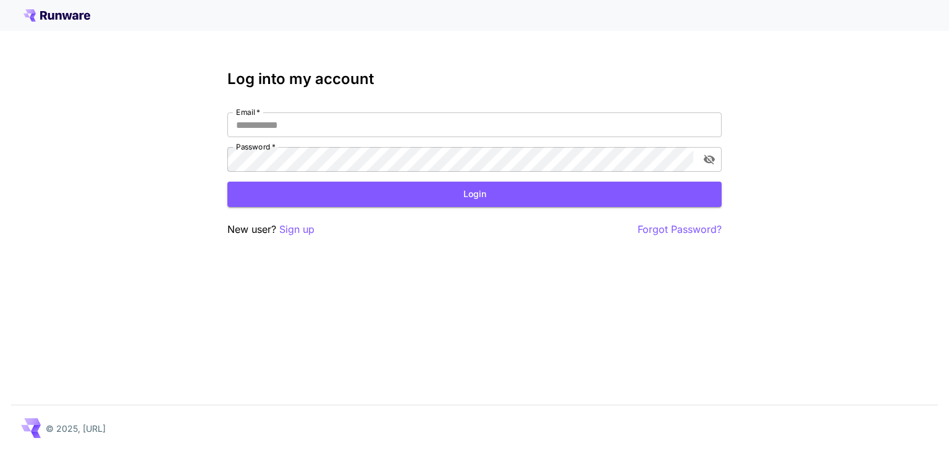  Describe the element at coordinates (248, 112) in the screenshot. I see `label: Email` at that location.